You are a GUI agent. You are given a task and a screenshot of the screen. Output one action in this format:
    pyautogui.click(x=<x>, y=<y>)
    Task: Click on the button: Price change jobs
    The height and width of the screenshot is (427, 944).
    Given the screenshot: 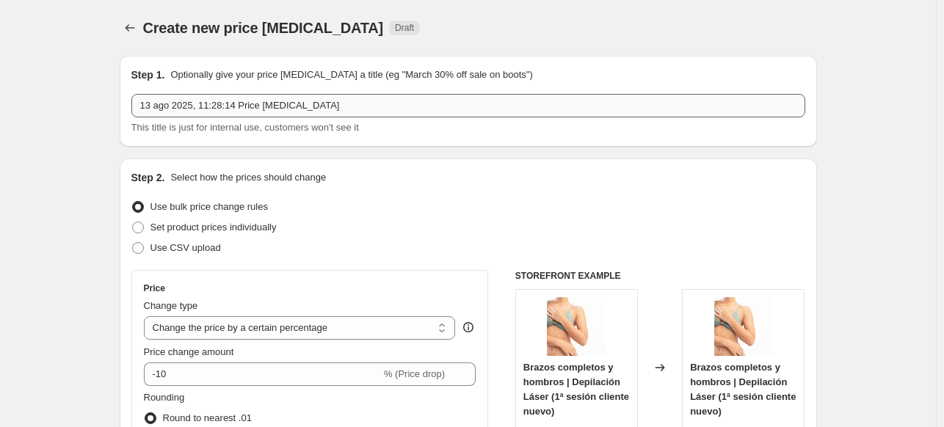 What is the action you would take?
    pyautogui.click(x=130, y=28)
    